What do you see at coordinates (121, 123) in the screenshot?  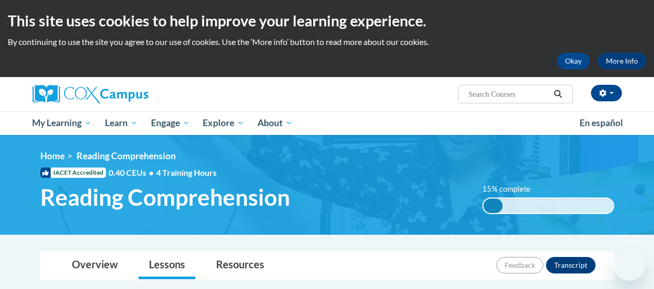 I see `span: Learn` at bounding box center [121, 123].